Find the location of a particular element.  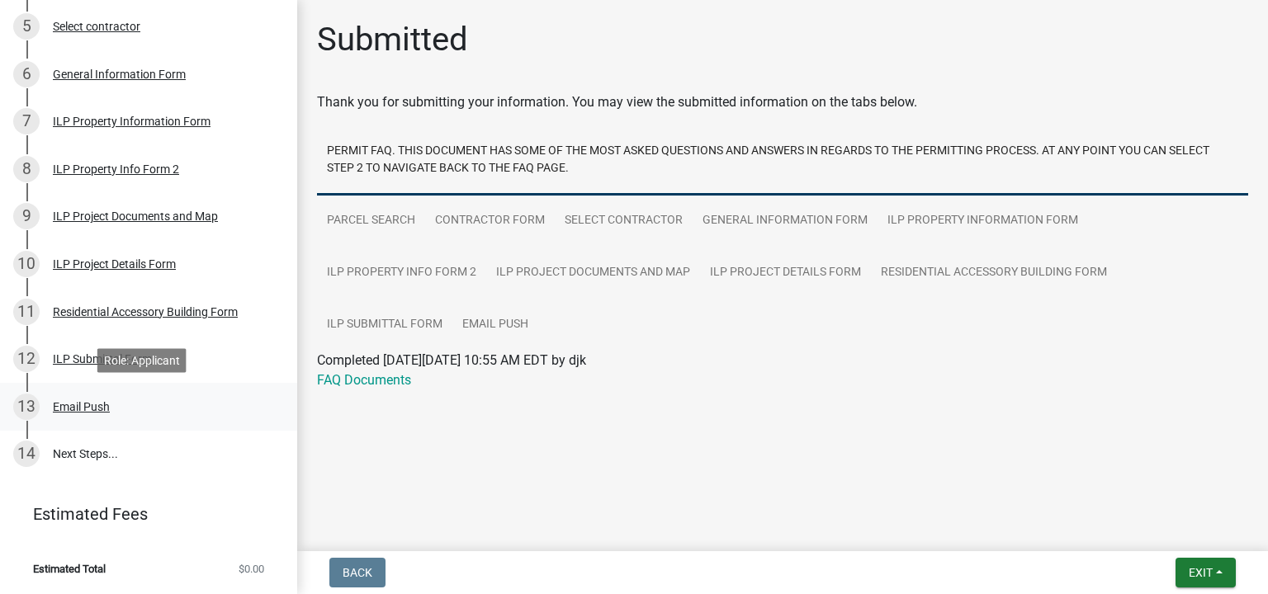

div: 6 is located at coordinates (26, 74).